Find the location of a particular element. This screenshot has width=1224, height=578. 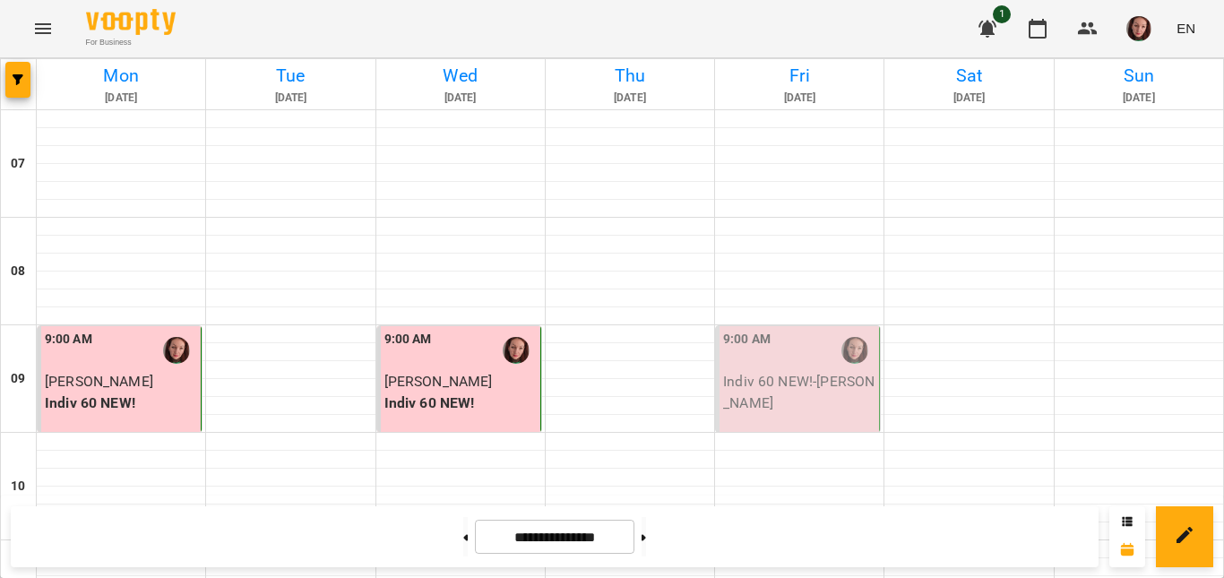

h6: Thu is located at coordinates (630, 75).